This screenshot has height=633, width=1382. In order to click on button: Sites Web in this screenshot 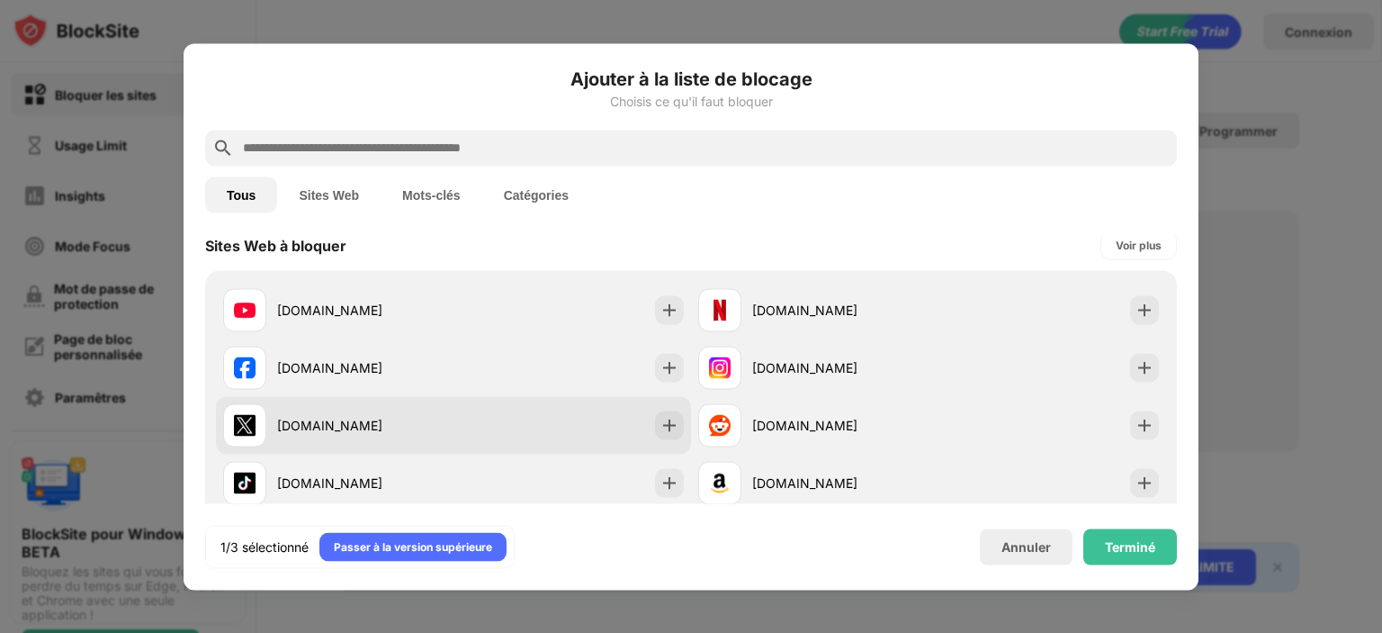, I will do `click(328, 194)`.